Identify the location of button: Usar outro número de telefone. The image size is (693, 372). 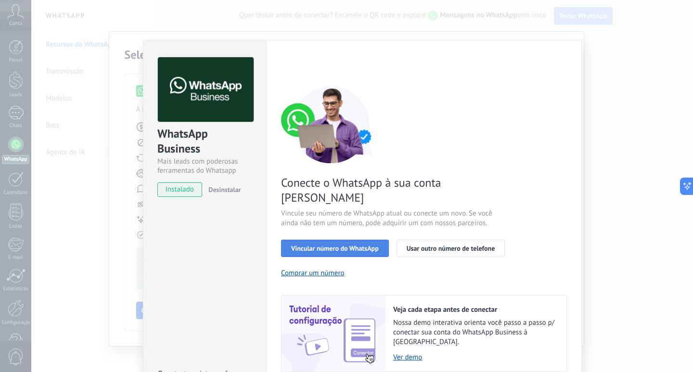
(451, 248).